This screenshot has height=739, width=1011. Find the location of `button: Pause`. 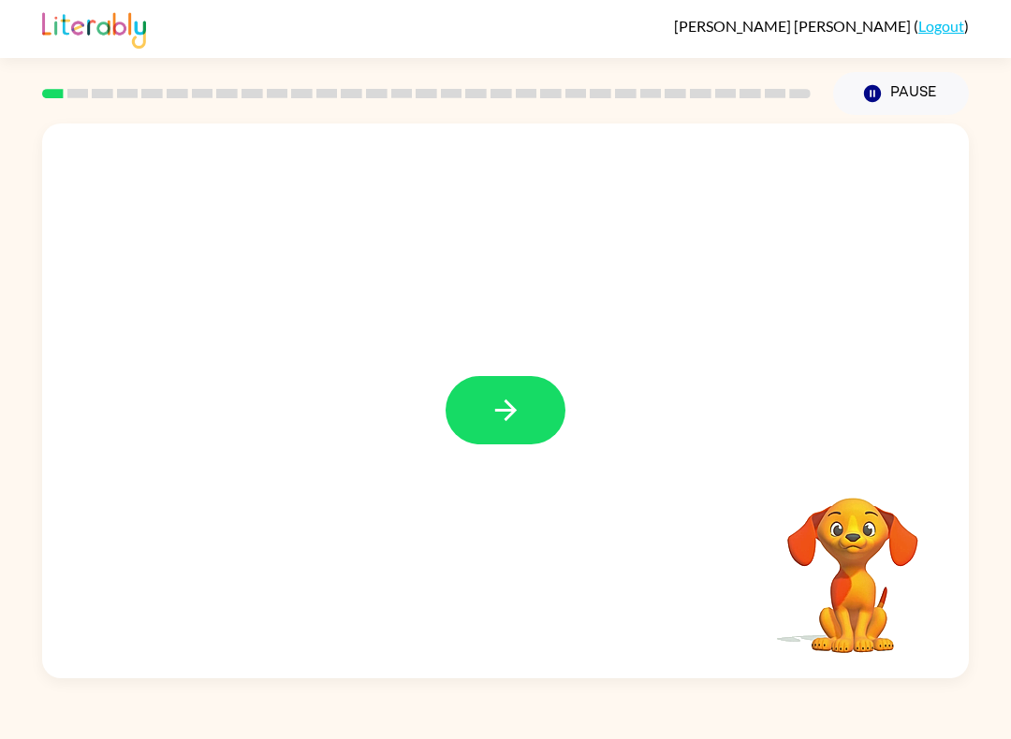

button: Pause is located at coordinates (900, 94).